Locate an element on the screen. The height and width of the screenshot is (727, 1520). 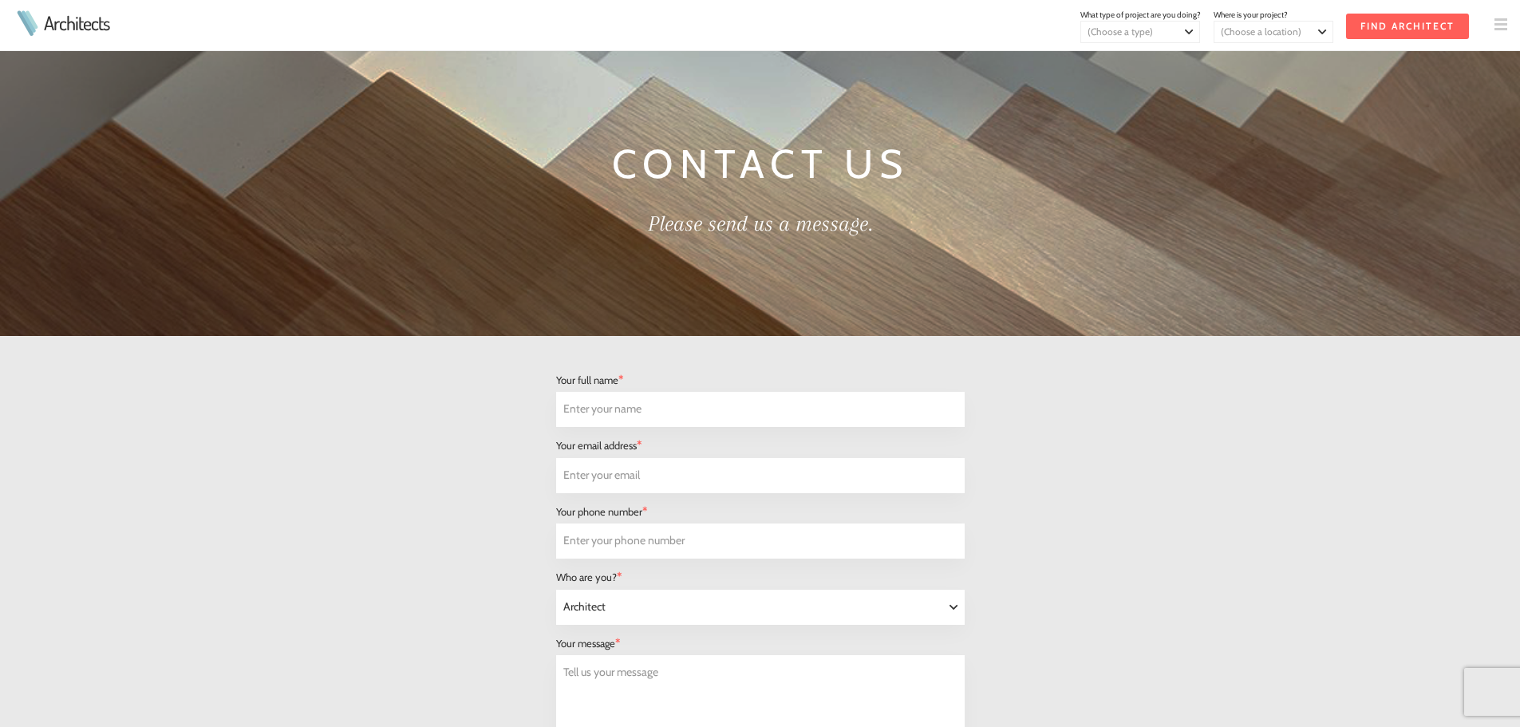
a: Architects is located at coordinates (77, 23).